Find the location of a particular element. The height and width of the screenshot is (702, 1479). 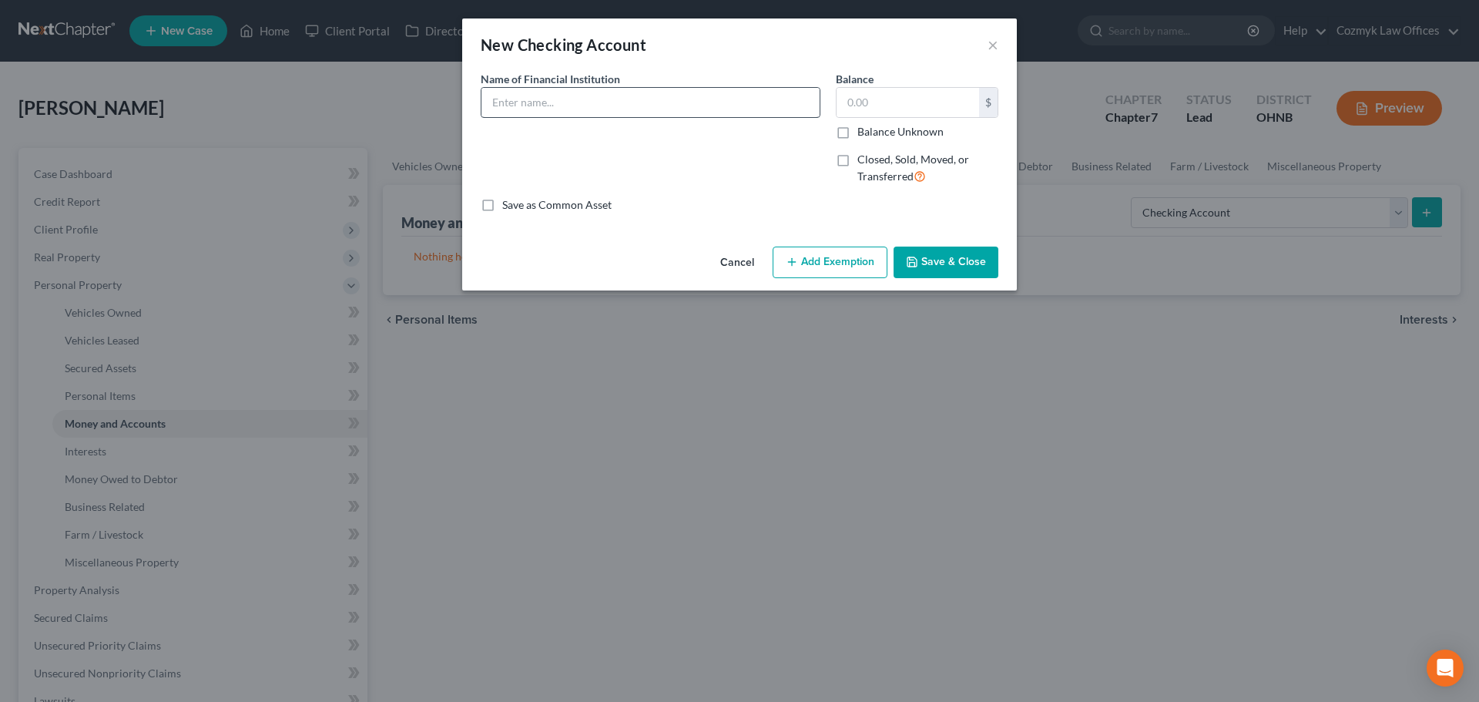

input: 0.00 is located at coordinates (907, 102).